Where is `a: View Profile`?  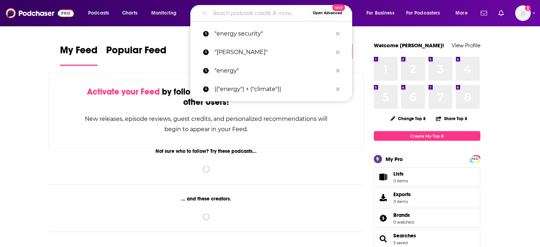 a: View Profile is located at coordinates (465, 45).